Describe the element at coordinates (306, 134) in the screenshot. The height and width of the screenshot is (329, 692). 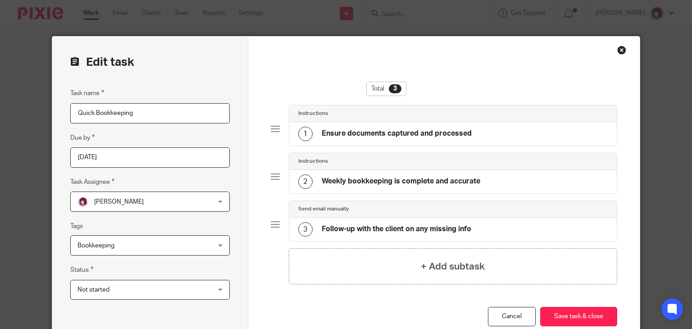
I see `div: 1` at that location.